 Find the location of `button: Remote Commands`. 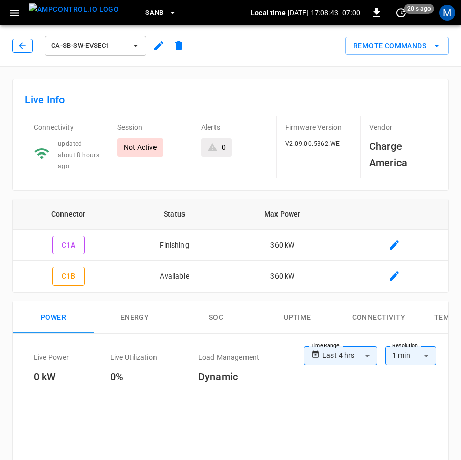

button: Remote Commands is located at coordinates (397, 46).